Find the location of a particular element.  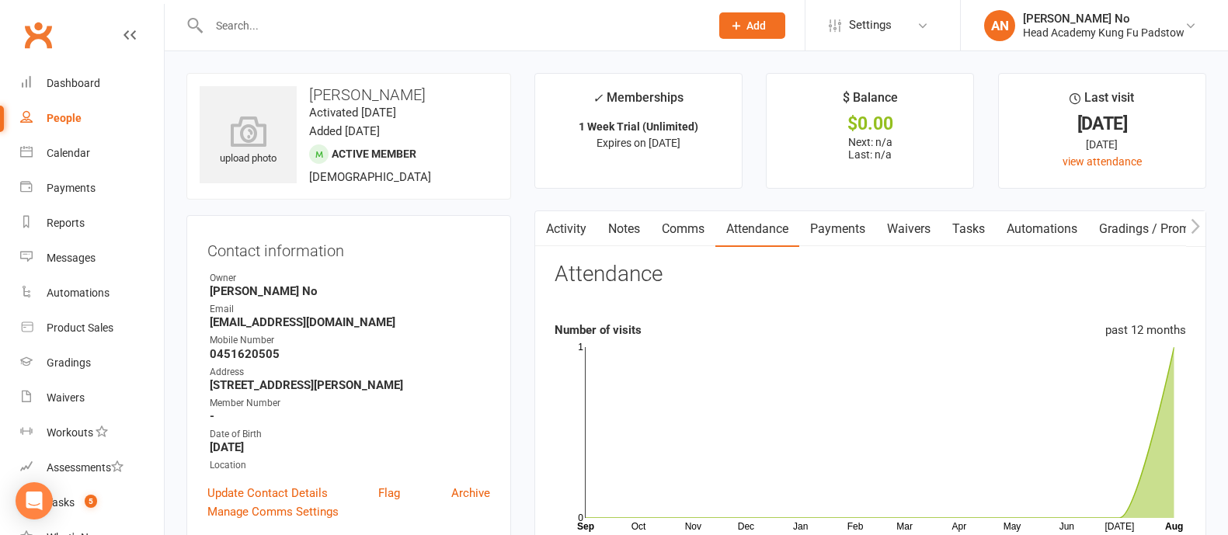

div: Tasks is located at coordinates (61, 503).